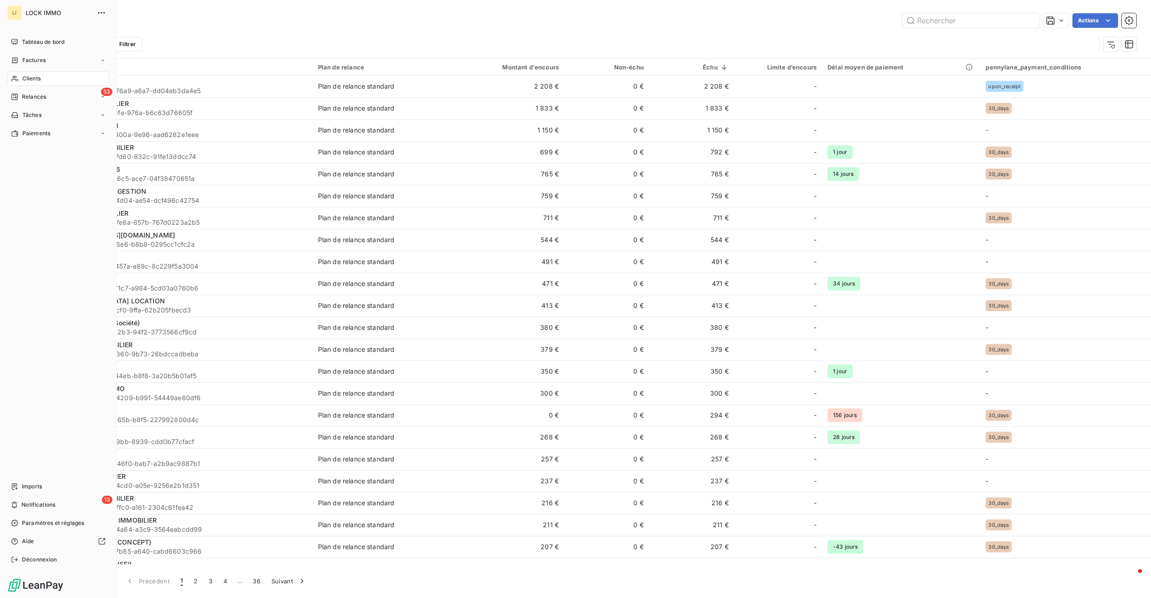 The image size is (1151, 598). Describe the element at coordinates (1004, 86) in the screenshot. I see `span: upon_receipt` at that location.